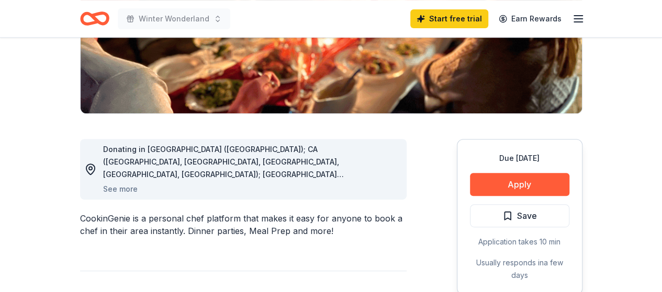  Describe the element at coordinates (530, 19) in the screenshot. I see `a: Earn Rewards` at that location.